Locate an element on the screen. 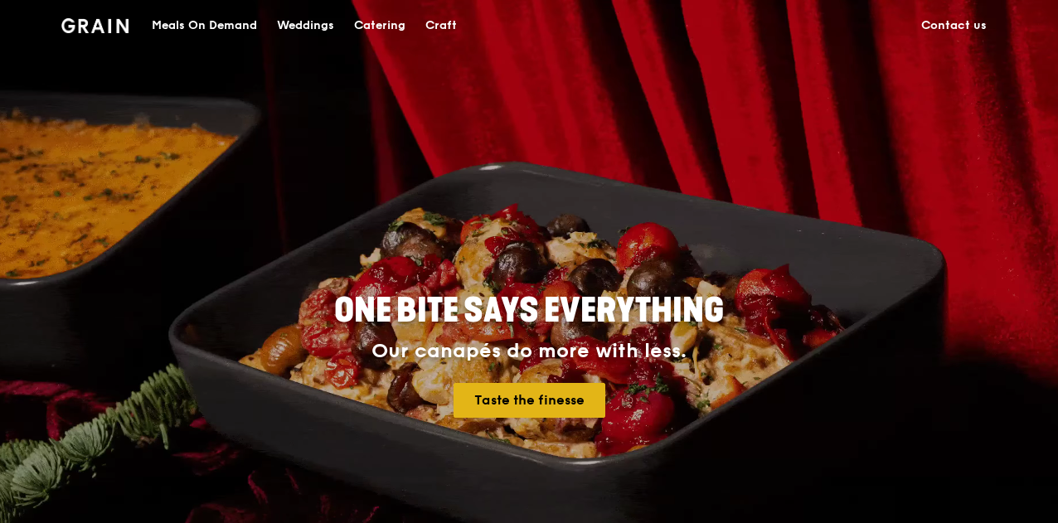 The height and width of the screenshot is (523, 1058). span: ONE BITE SAYS EVERYTHING is located at coordinates (529, 311).